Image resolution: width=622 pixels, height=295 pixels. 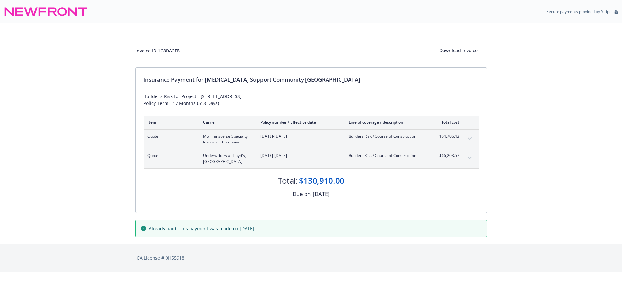 I want to click on p: Secure payments provided by Stripe, so click(x=579, y=11).